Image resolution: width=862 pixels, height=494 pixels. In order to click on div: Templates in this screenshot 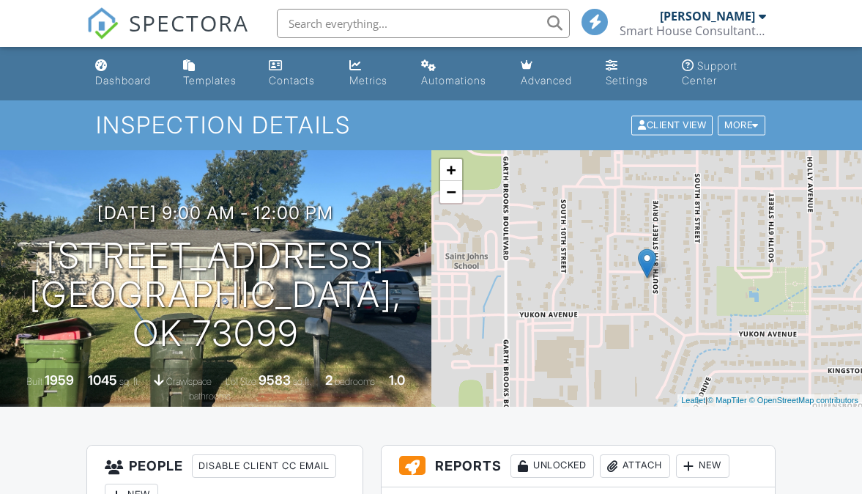, I will do `click(210, 80)`.